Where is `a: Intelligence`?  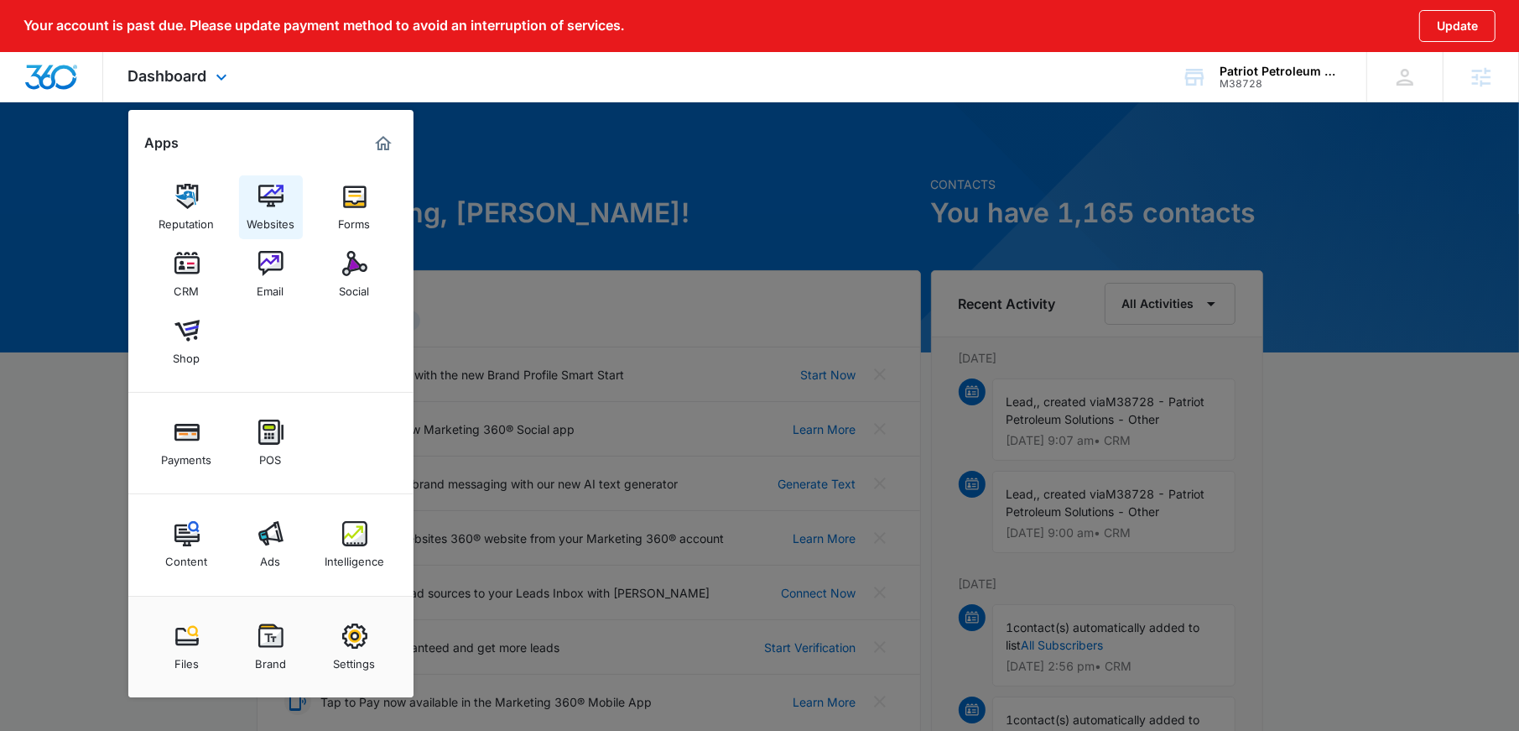
a: Intelligence is located at coordinates (355, 544).